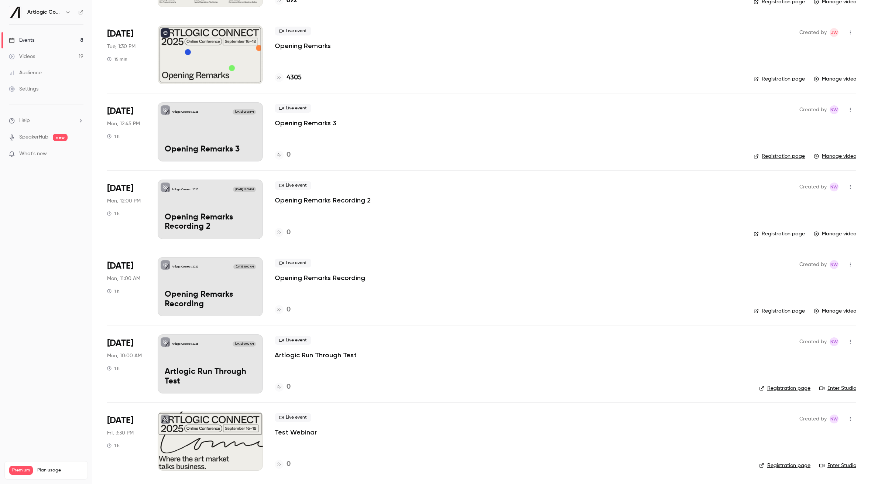  Describe the element at coordinates (45, 12) in the screenshot. I see `h6: Artlogic Connect 2025` at that location.